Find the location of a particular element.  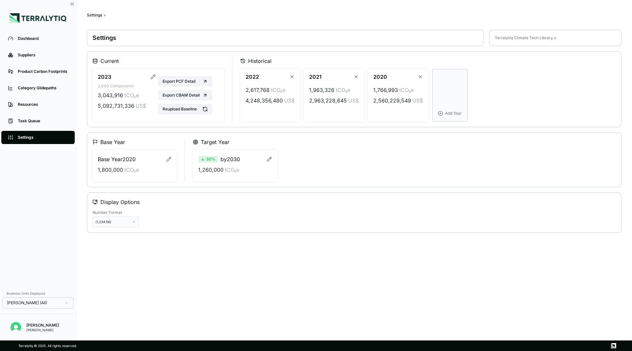

span: 4,248,356,480 is located at coordinates (264, 100).